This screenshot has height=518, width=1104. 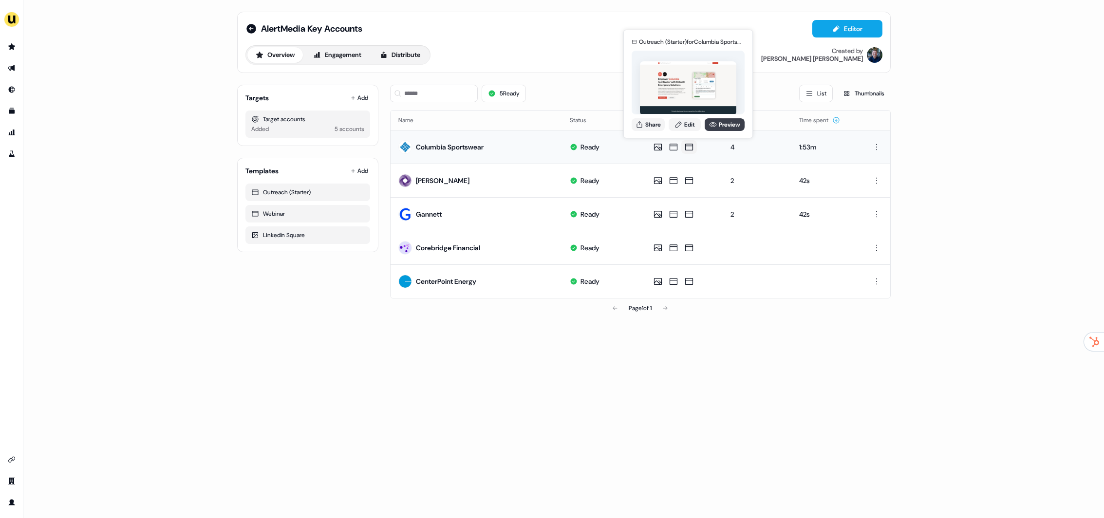 I want to click on a: Preview, so click(x=724, y=125).